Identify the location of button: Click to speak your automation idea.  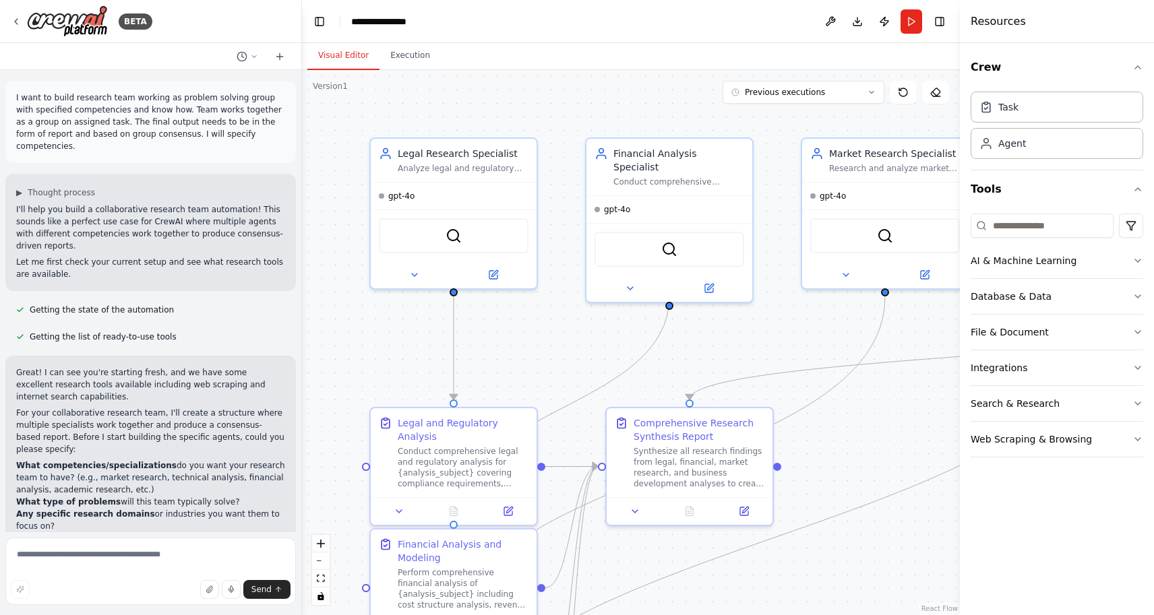
(231, 590).